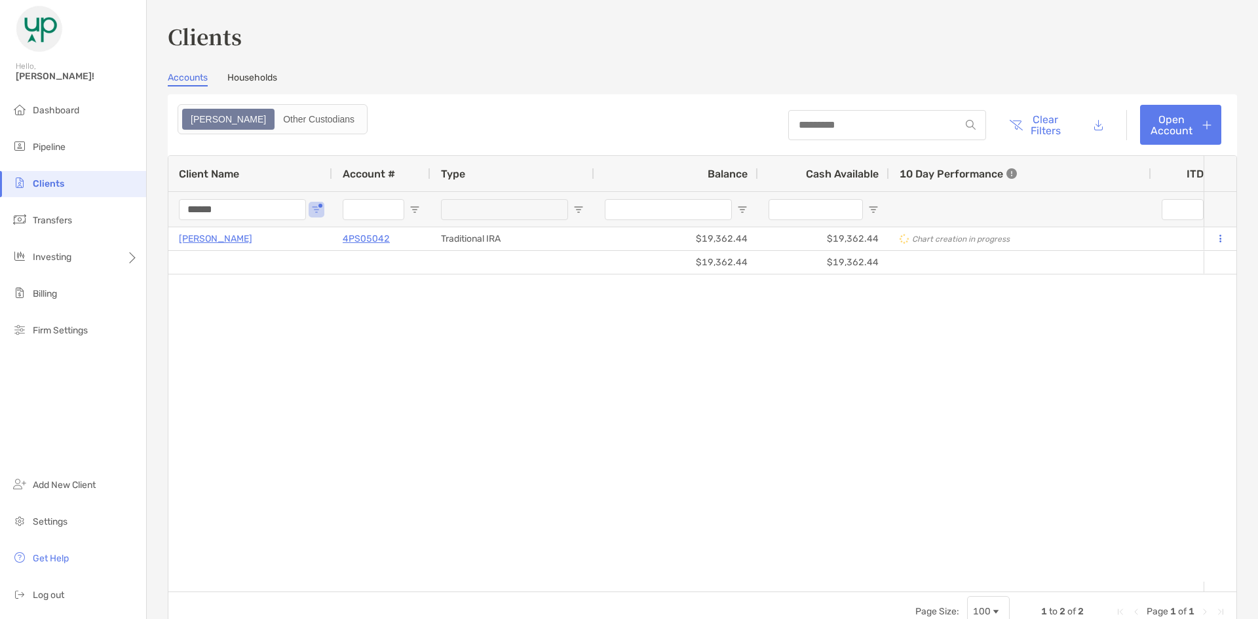  I want to click on input: Balance Filter Input, so click(668, 210).